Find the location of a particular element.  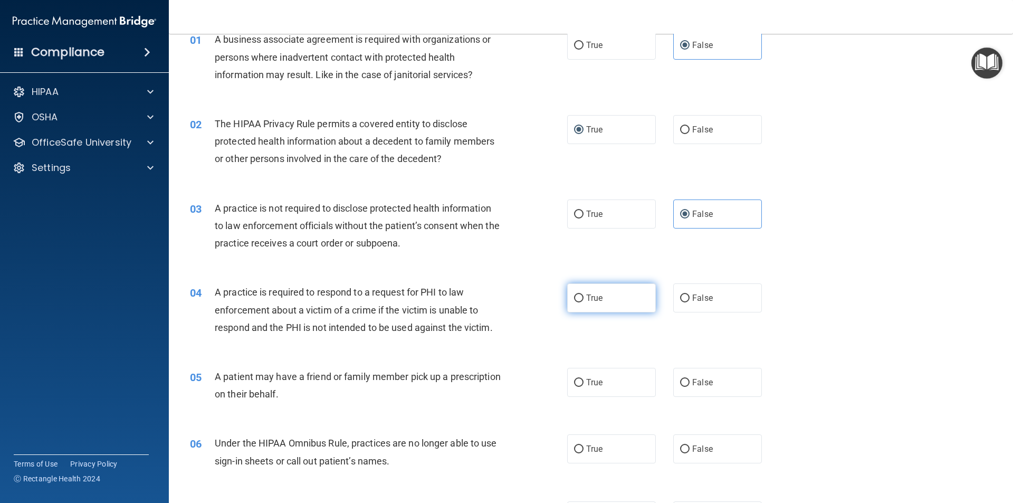

p: Settings is located at coordinates (51, 168).